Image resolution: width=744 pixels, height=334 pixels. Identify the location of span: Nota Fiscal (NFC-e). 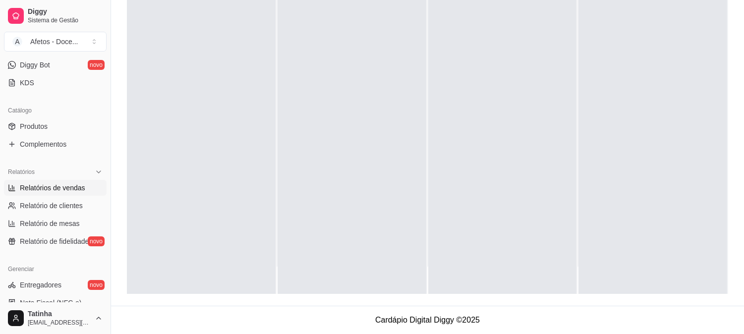
(51, 303).